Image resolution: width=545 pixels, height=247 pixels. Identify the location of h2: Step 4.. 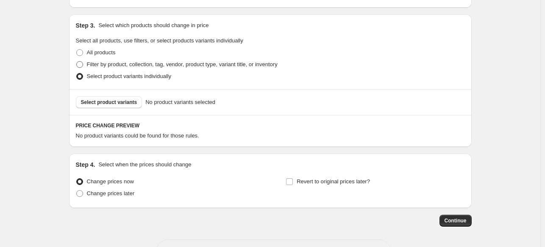
(86, 164).